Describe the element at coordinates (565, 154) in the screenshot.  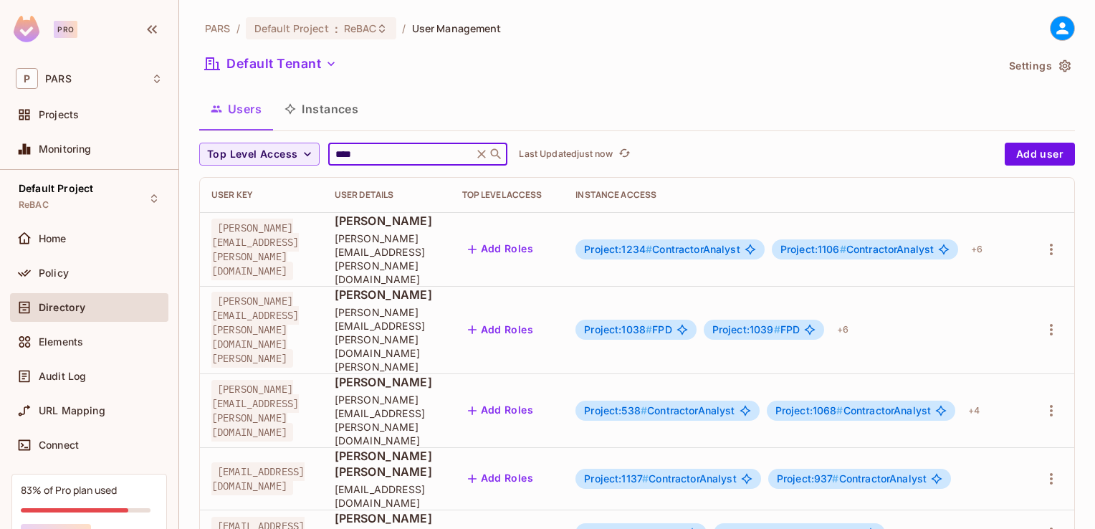
I see `p: Last Updated just now` at that location.